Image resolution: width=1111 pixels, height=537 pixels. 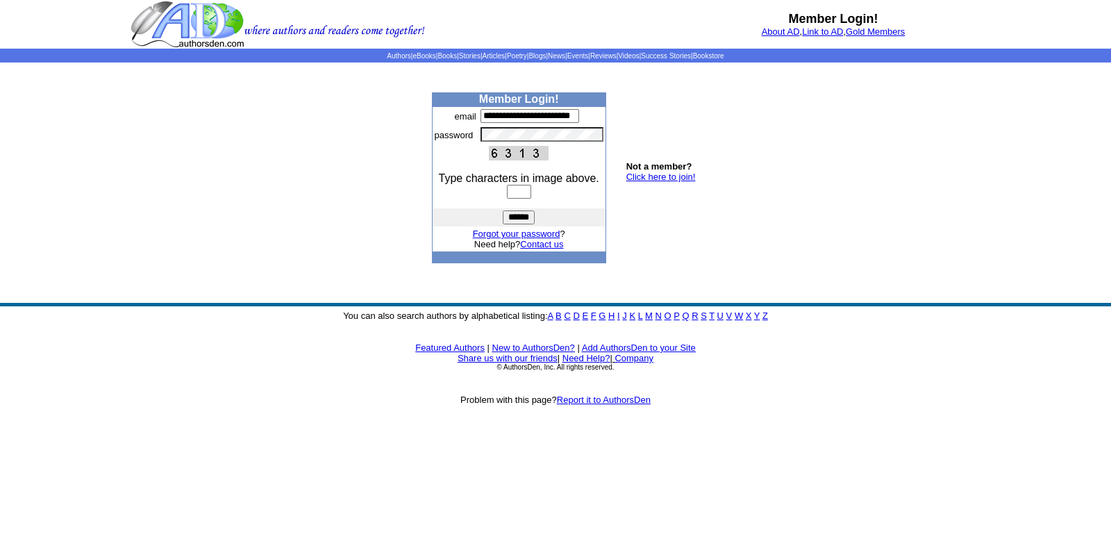 I want to click on a: T, so click(x=711, y=315).